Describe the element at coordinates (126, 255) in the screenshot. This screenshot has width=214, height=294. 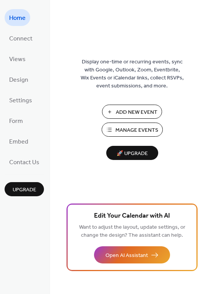
I see `span: Open AI Assistant` at that location.